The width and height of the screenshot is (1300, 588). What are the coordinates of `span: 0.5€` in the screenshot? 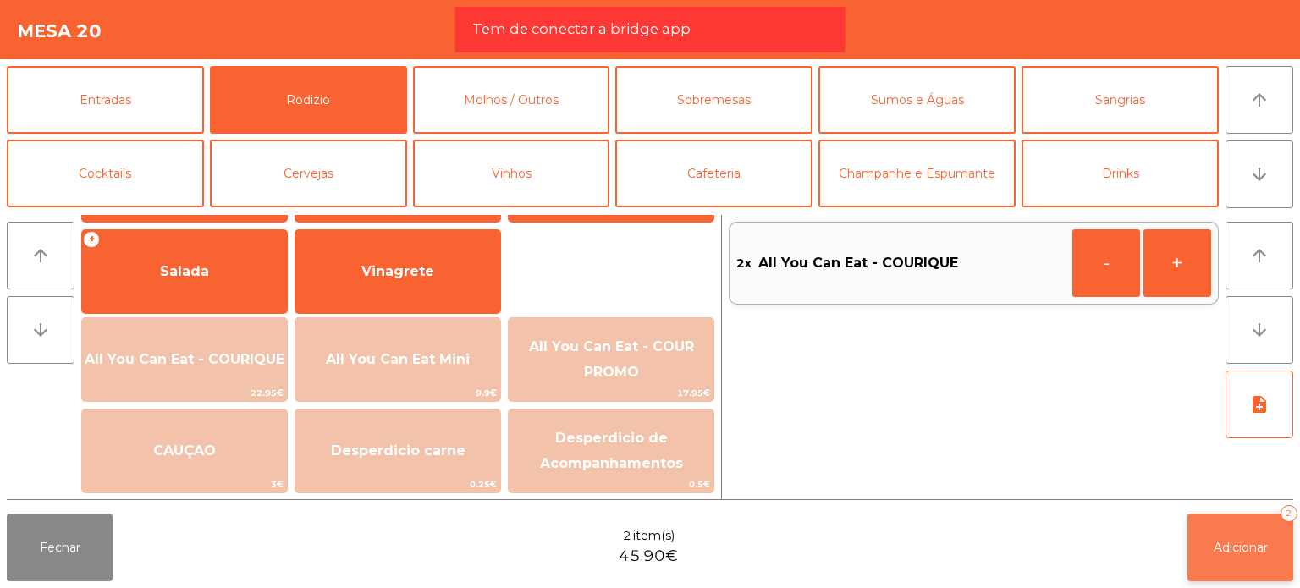 It's located at (611, 484).